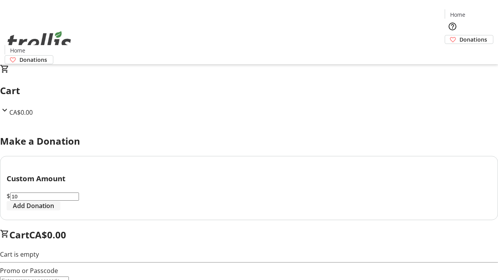 This screenshot has width=498, height=280. Describe the element at coordinates (33, 206) in the screenshot. I see `button: Add Donation` at that location.